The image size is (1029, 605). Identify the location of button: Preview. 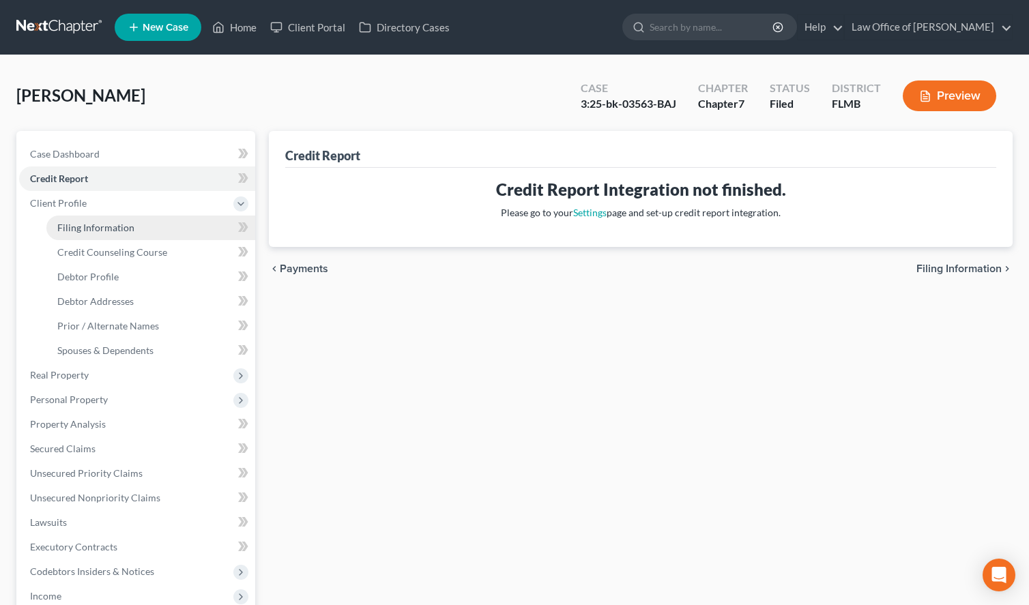
(949, 95).